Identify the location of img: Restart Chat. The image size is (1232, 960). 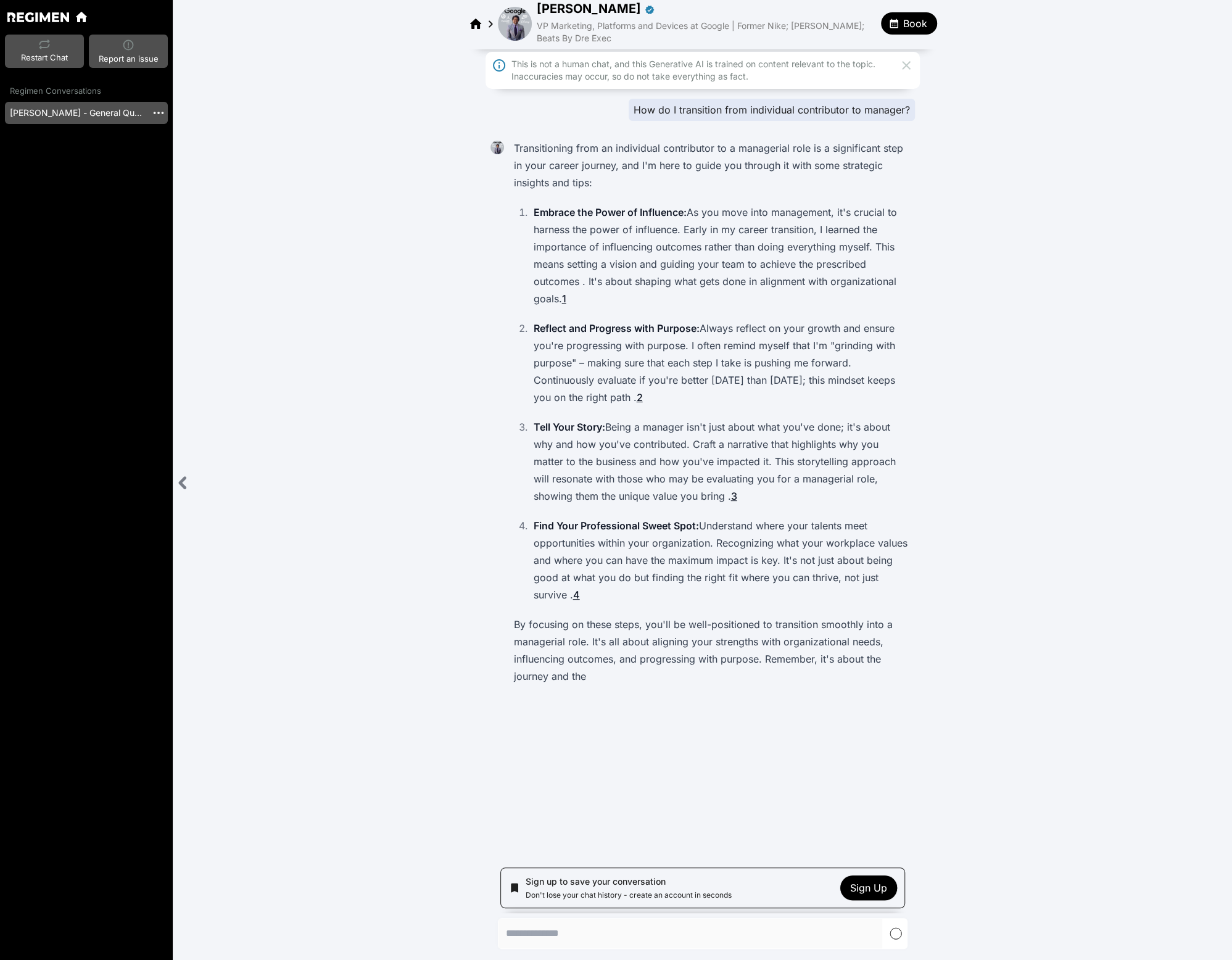
(44, 44).